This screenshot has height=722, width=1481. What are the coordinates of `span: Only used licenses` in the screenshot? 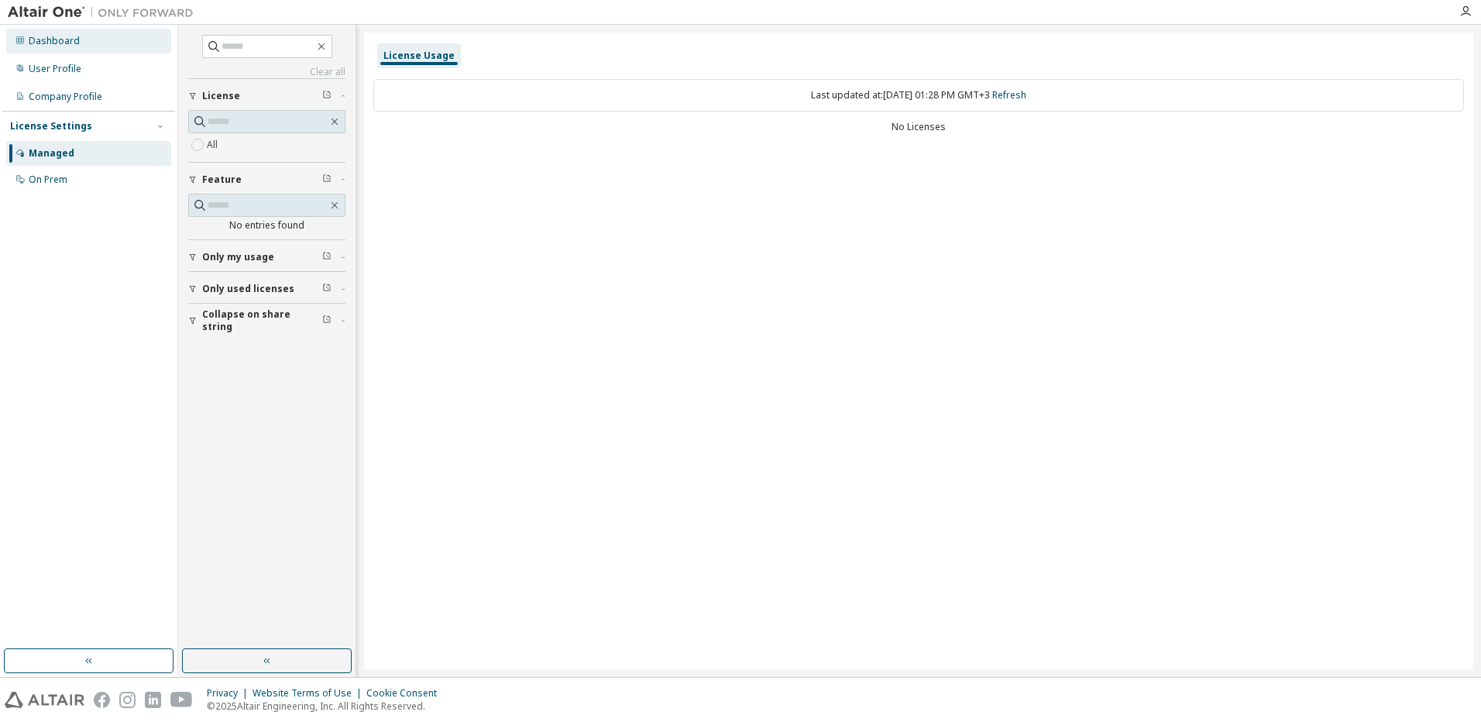 It's located at (248, 289).